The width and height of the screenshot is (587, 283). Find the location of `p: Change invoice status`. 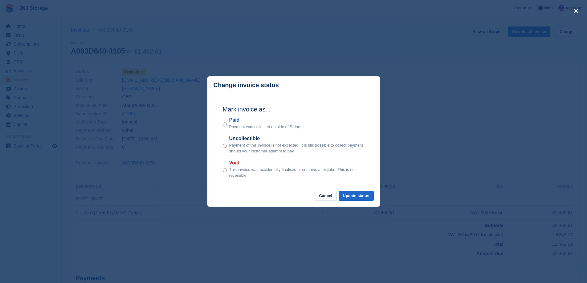

p: Change invoice status is located at coordinates (246, 85).